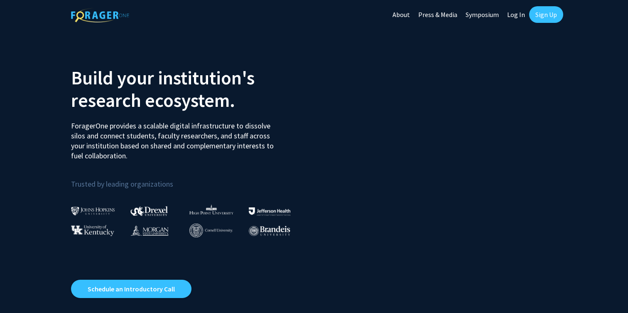  What do you see at coordinates (93, 230) in the screenshot?
I see `img: University of Kentucky` at bounding box center [93, 230].